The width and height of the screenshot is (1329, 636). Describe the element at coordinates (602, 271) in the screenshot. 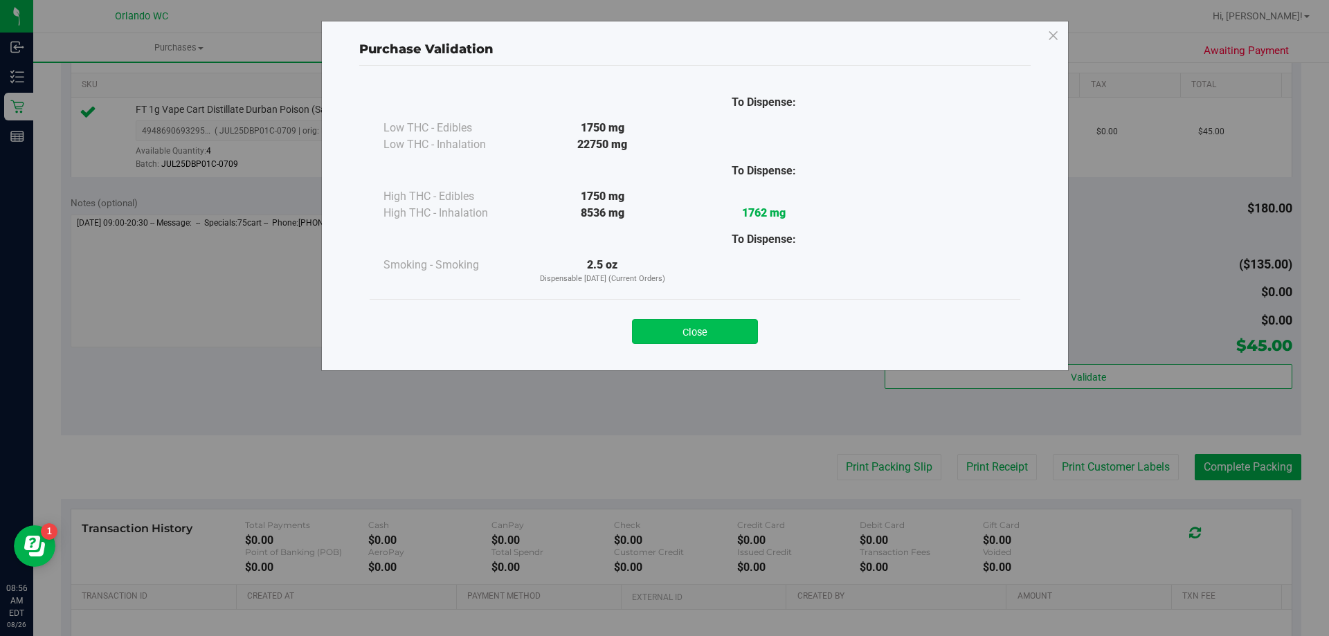

I see `div: 2.5 oz` at that location.